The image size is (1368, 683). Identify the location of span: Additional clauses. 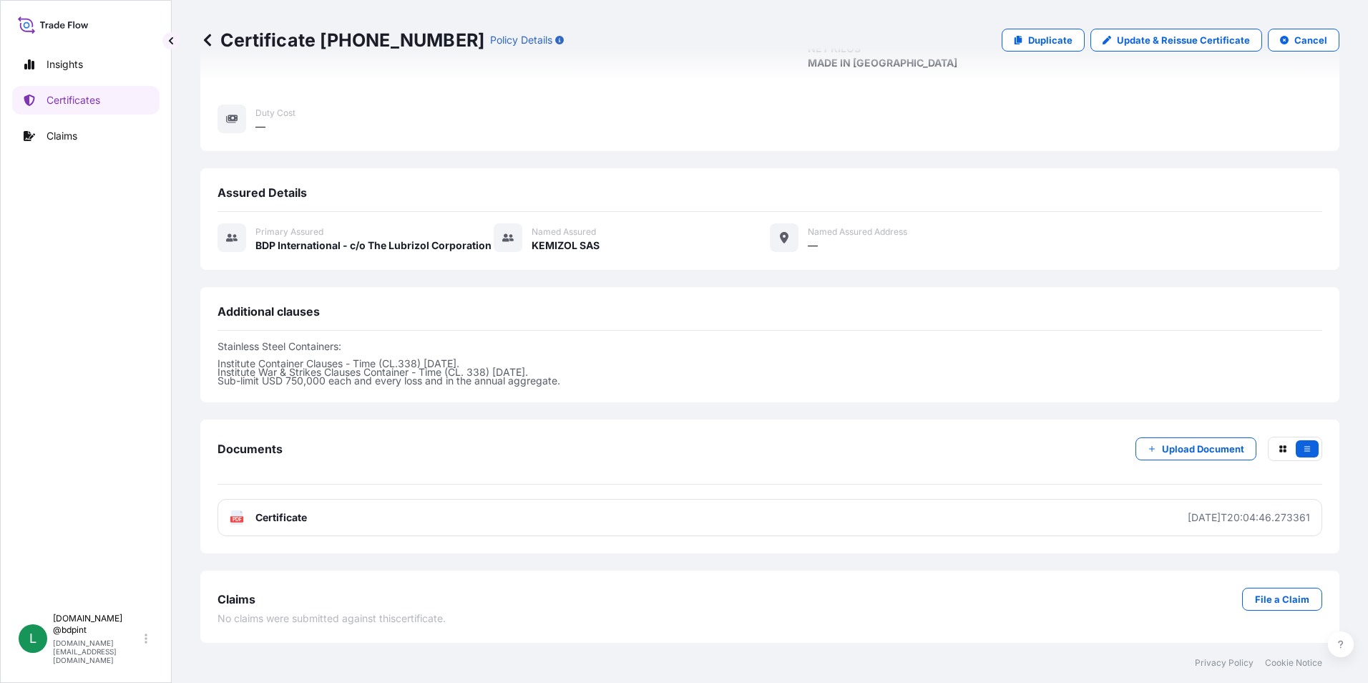
(268, 311).